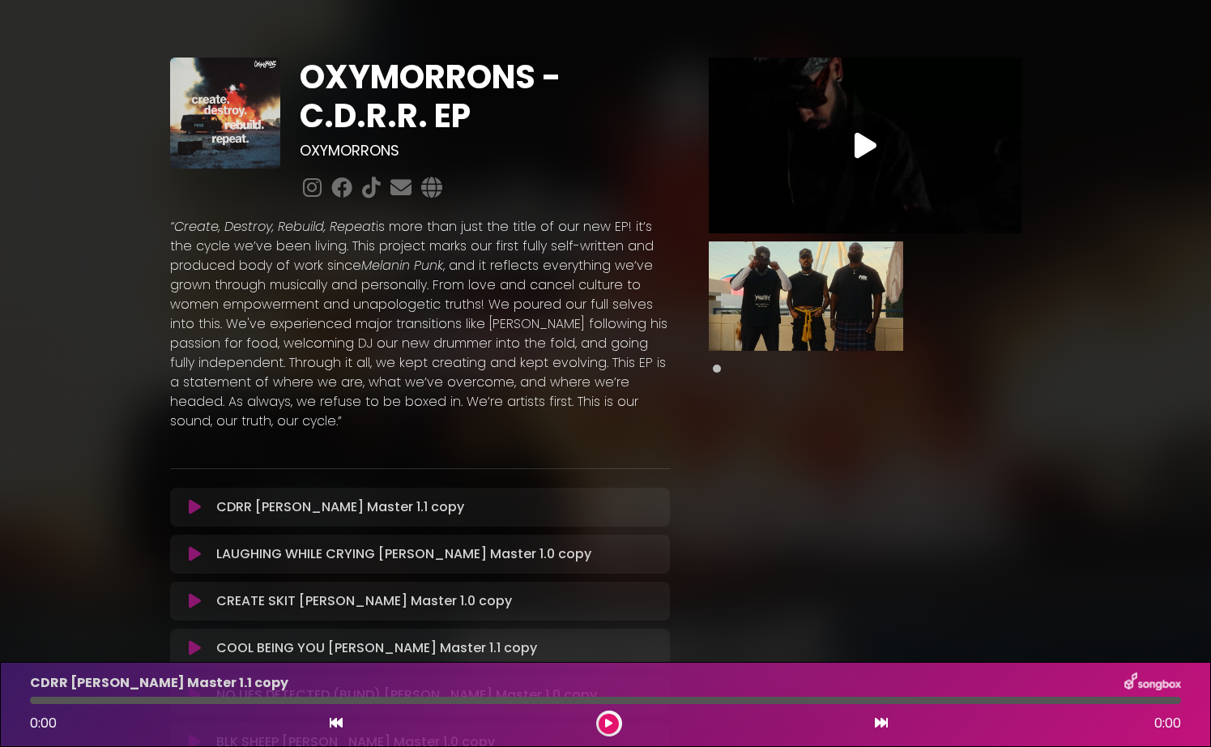 Image resolution: width=1211 pixels, height=747 pixels. Describe the element at coordinates (402, 265) in the screenshot. I see `em: Melanin Punk` at that location.